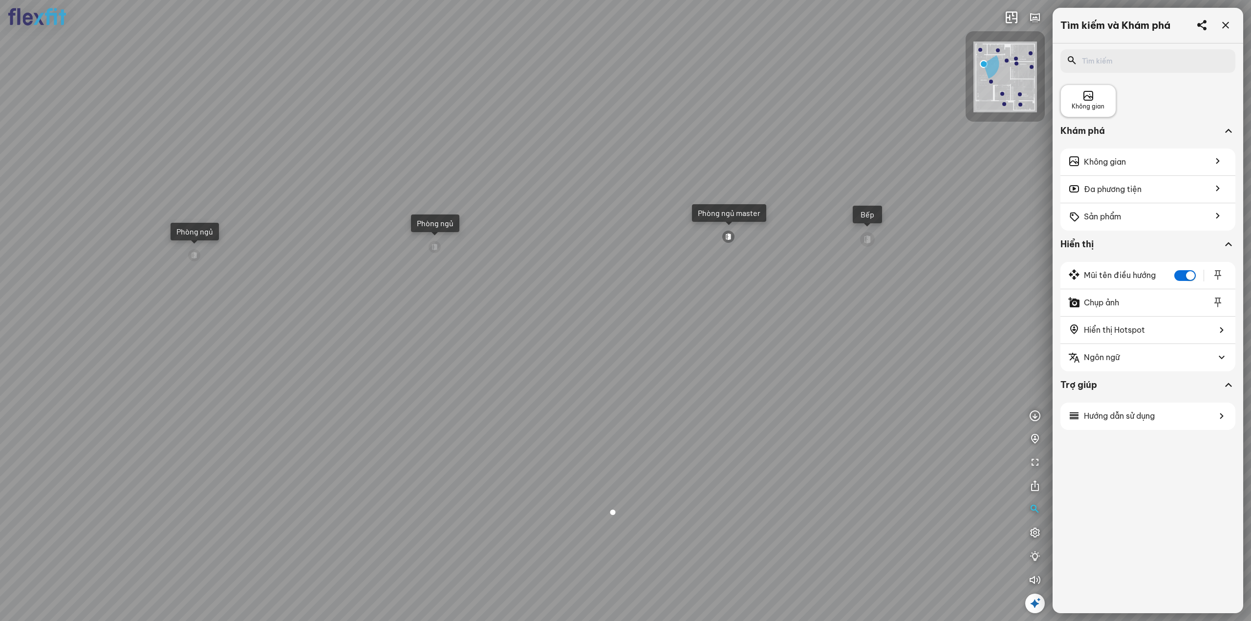 This screenshot has width=1251, height=621. What do you see at coordinates (868, 215) in the screenshot?
I see `div: Bếp` at bounding box center [868, 215].